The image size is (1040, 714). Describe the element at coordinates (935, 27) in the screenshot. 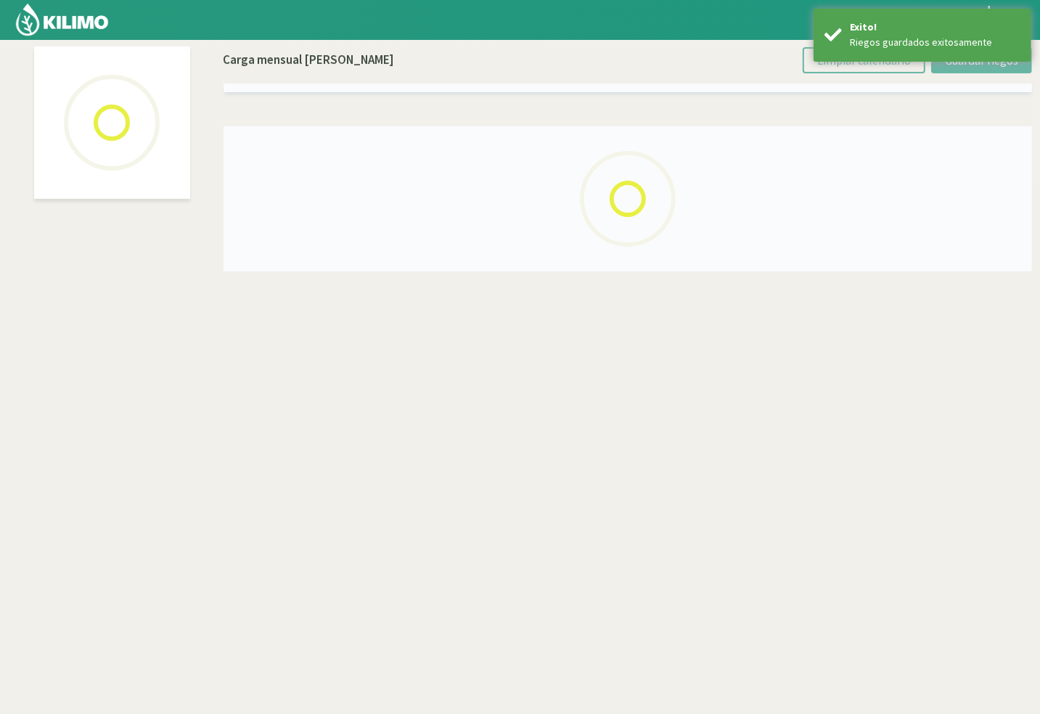

I see `div: Exito!` at that location.